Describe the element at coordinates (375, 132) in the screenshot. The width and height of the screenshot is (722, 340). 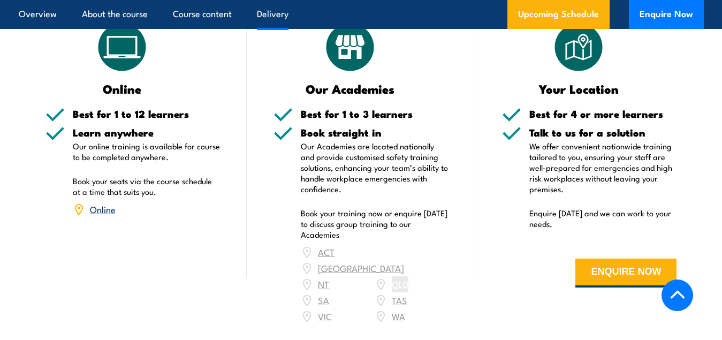
I see `h5: Book straight in` at that location.